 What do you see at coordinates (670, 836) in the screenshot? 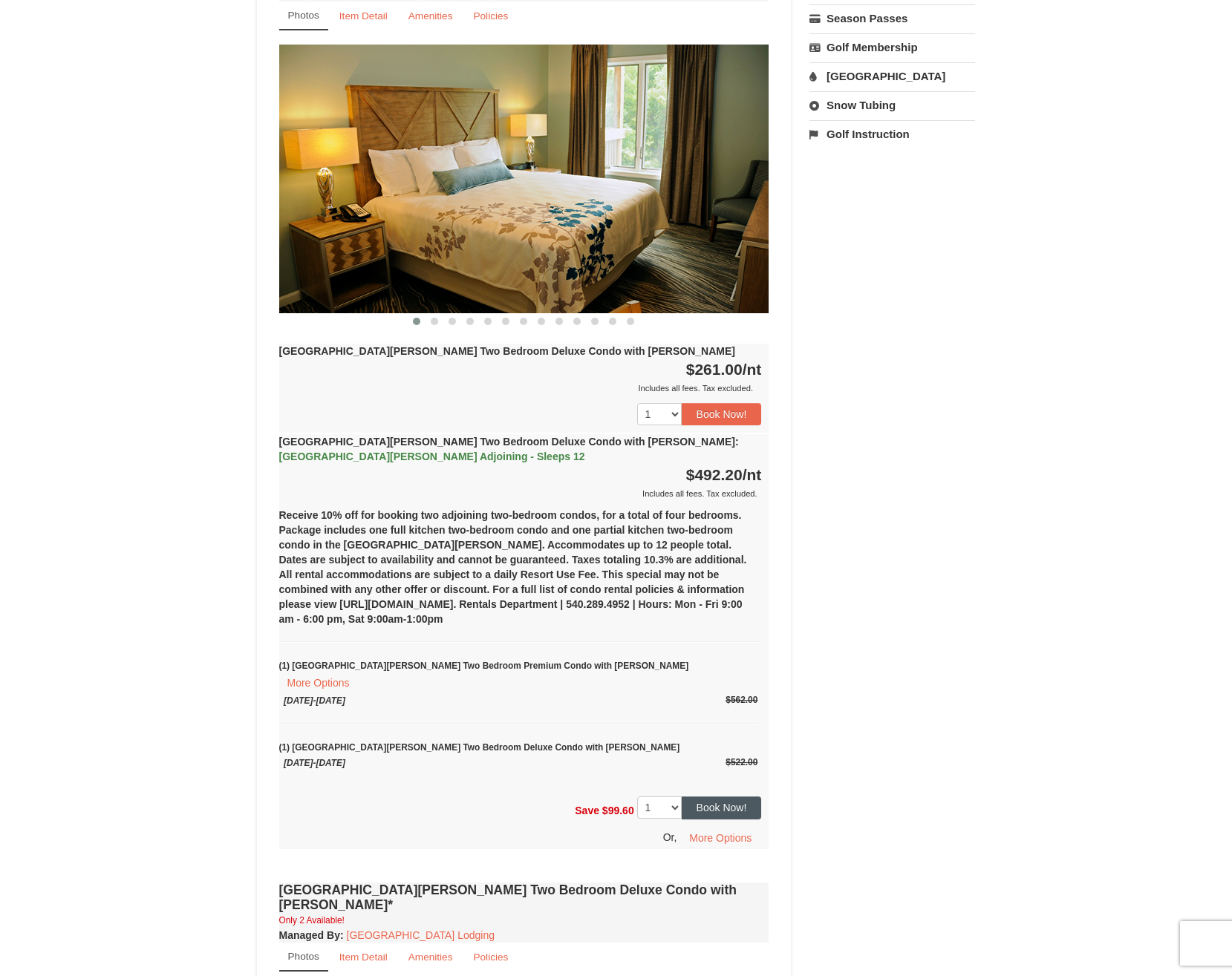
I see `span: Or,` at bounding box center [670, 836].